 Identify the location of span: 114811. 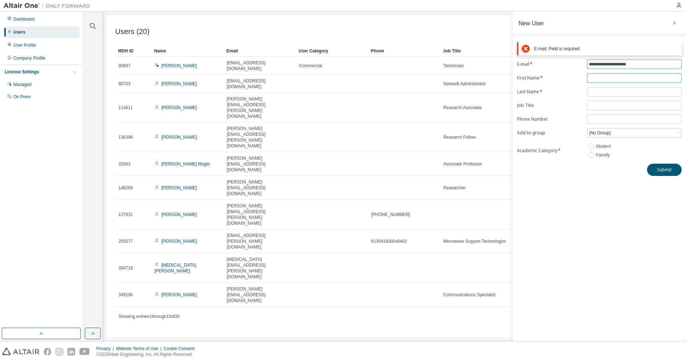
(126, 108).